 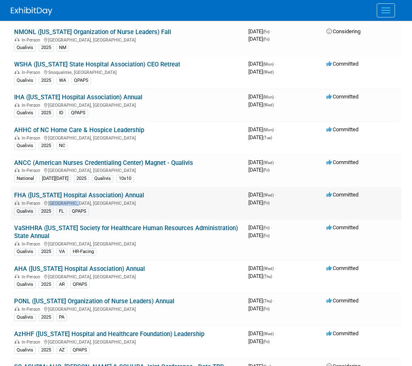 I want to click on div: NM, so click(x=63, y=48).